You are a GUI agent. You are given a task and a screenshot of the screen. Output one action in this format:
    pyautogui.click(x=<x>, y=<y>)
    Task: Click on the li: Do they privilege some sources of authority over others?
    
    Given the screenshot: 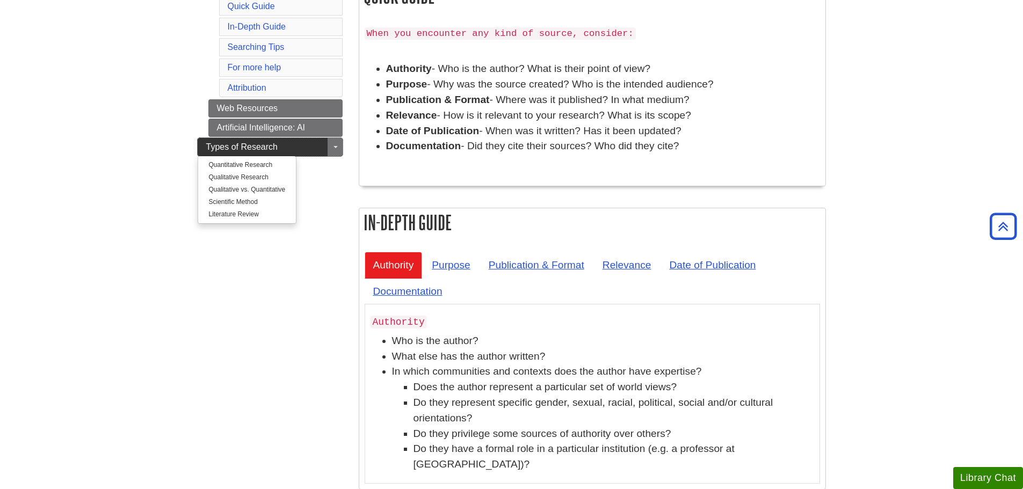 What is the action you would take?
    pyautogui.click(x=614, y=434)
    